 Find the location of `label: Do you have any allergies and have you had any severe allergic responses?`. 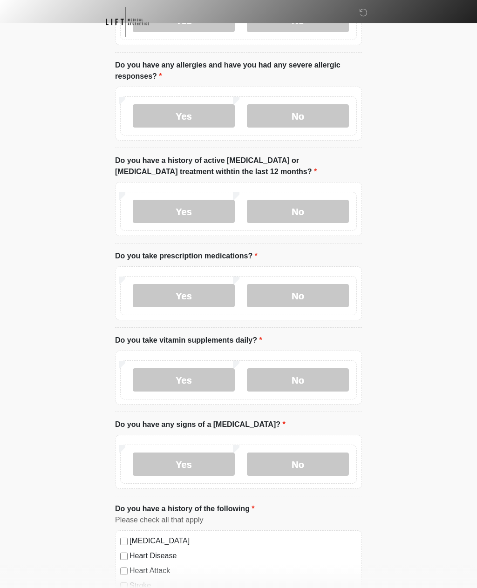

label: Do you have any allergies and have you had any severe allergic responses? is located at coordinates (238, 71).